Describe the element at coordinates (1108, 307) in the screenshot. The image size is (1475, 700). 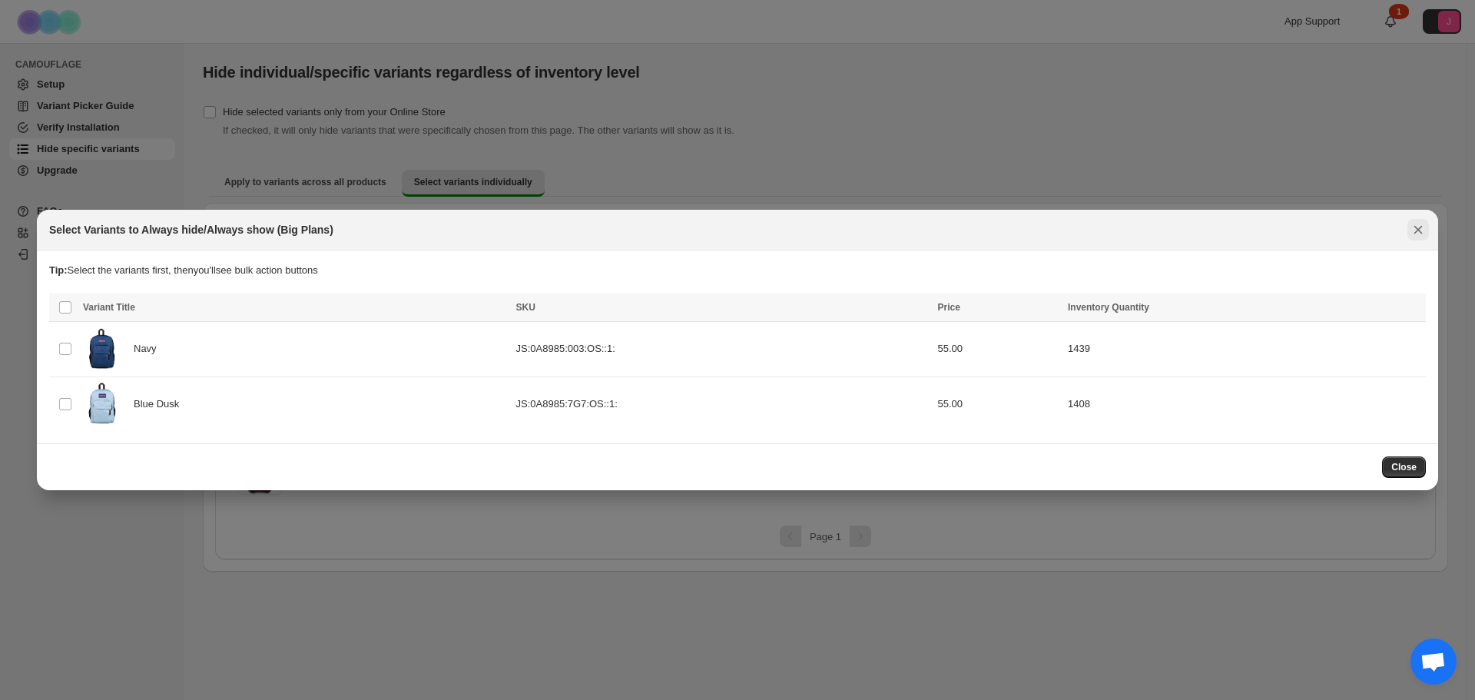
I see `span: Inventory Quantity` at that location.